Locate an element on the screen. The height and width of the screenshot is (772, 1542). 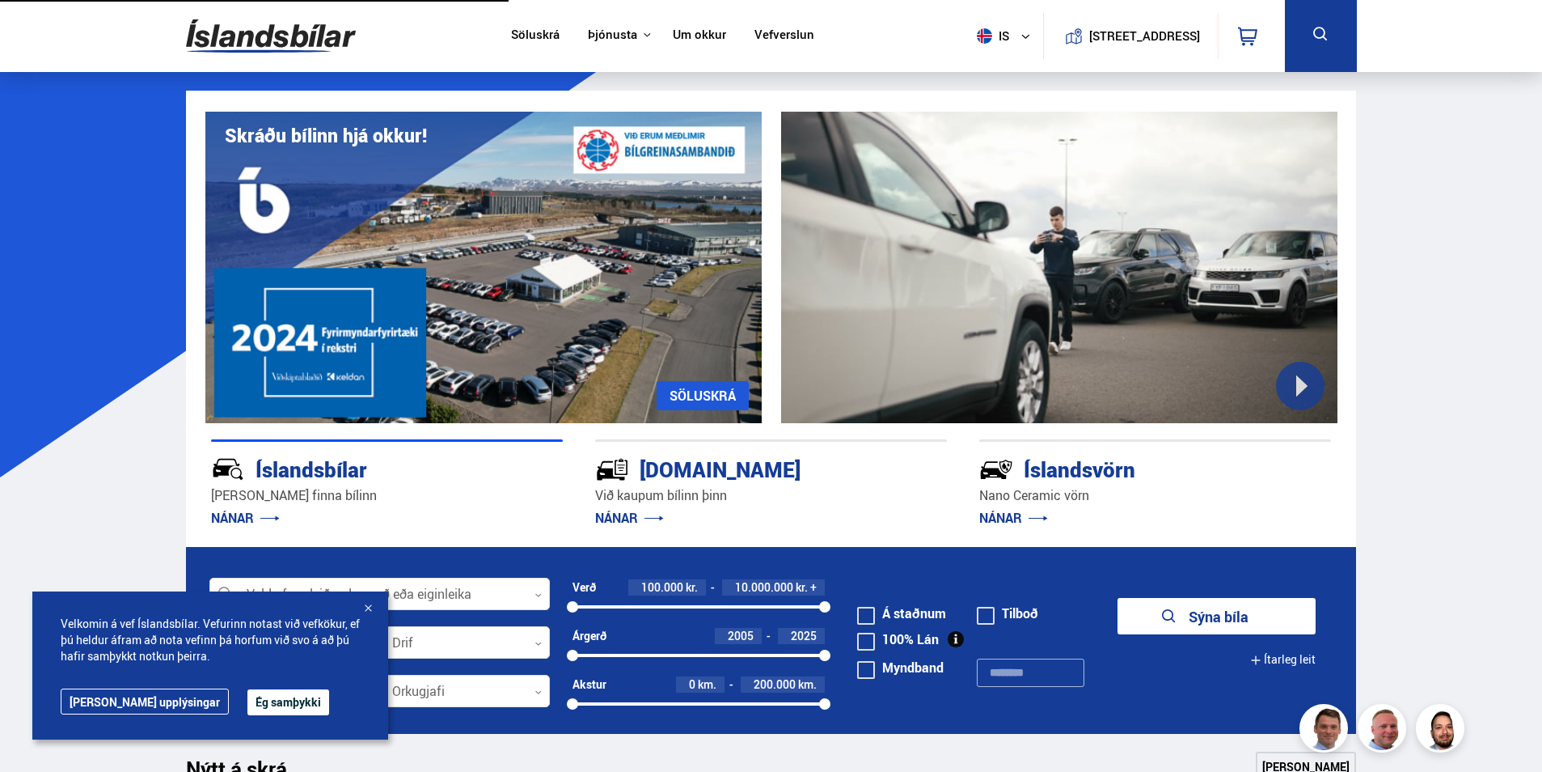
button: is is located at coordinates (1007, 36).